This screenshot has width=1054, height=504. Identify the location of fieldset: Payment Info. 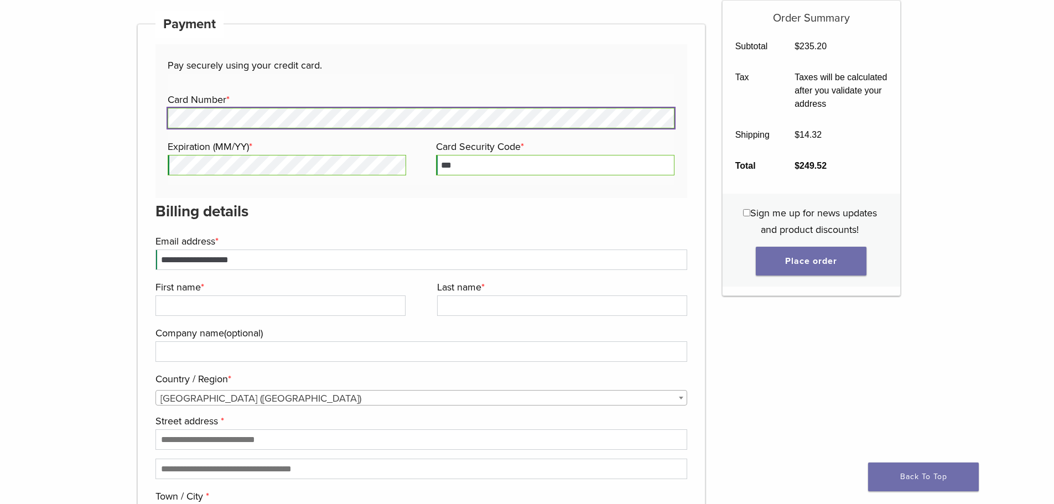
(421, 130).